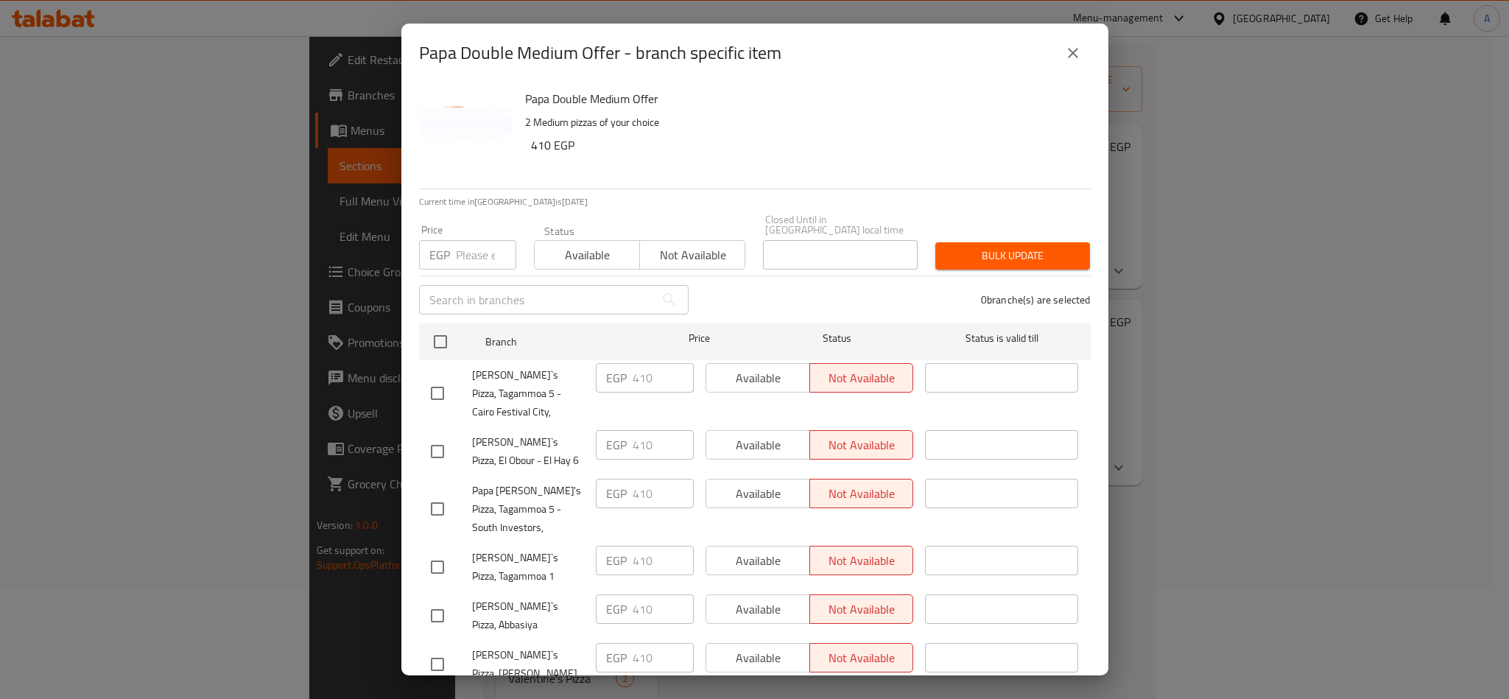 The height and width of the screenshot is (699, 1509). Describe the element at coordinates (1012, 255) in the screenshot. I see `span: Bulk update` at that location.